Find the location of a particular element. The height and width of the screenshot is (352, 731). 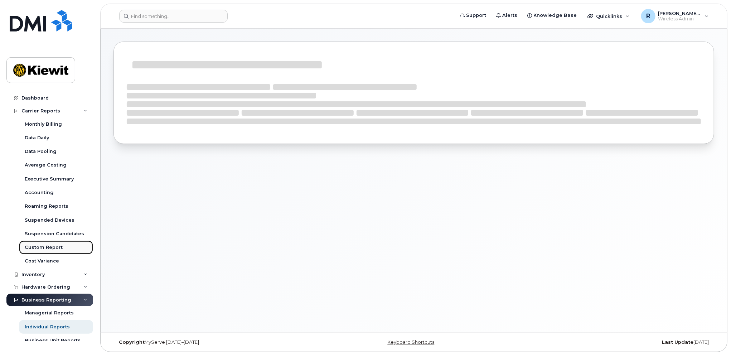

a: Keyboard Shortcuts is located at coordinates (411, 342).